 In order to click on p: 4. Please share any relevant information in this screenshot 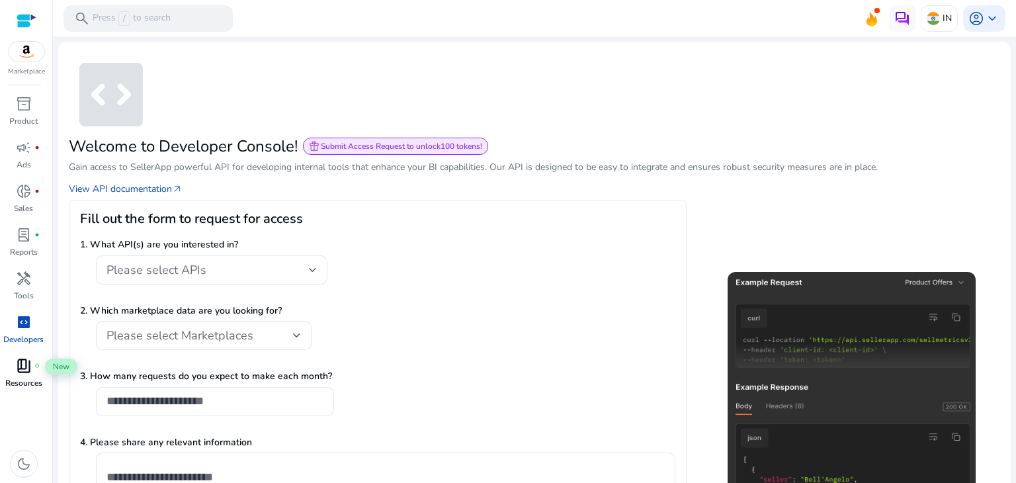, I will do `click(378, 442)`.